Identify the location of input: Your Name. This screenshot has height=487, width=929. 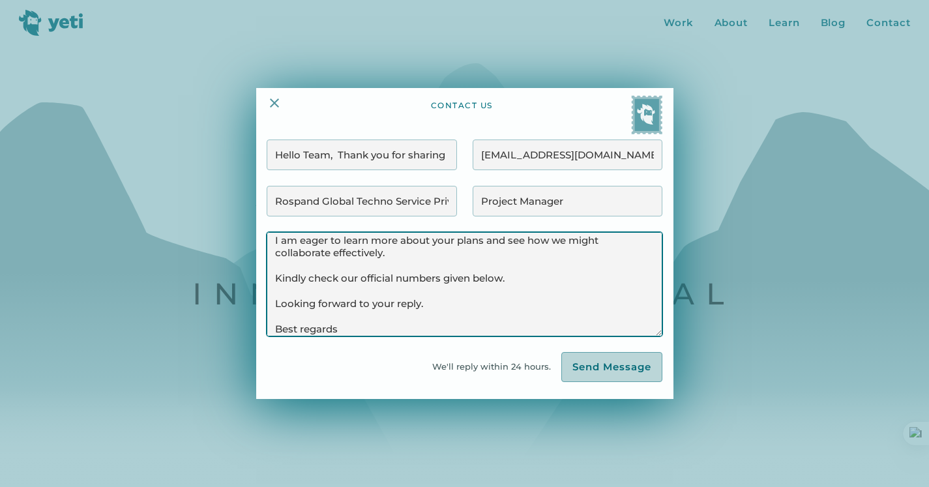
(361, 155).